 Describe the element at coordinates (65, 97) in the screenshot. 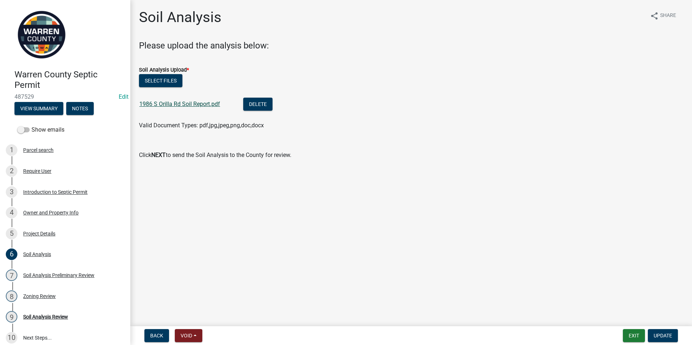

I see `span: 487529` at that location.